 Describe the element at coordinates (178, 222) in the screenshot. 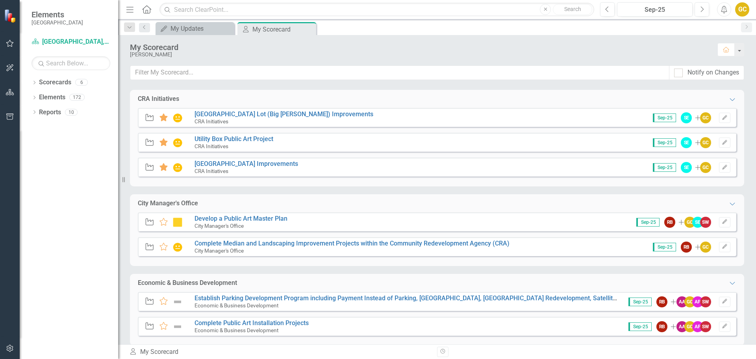

I see `img: In Progress or Needs Work` at that location.